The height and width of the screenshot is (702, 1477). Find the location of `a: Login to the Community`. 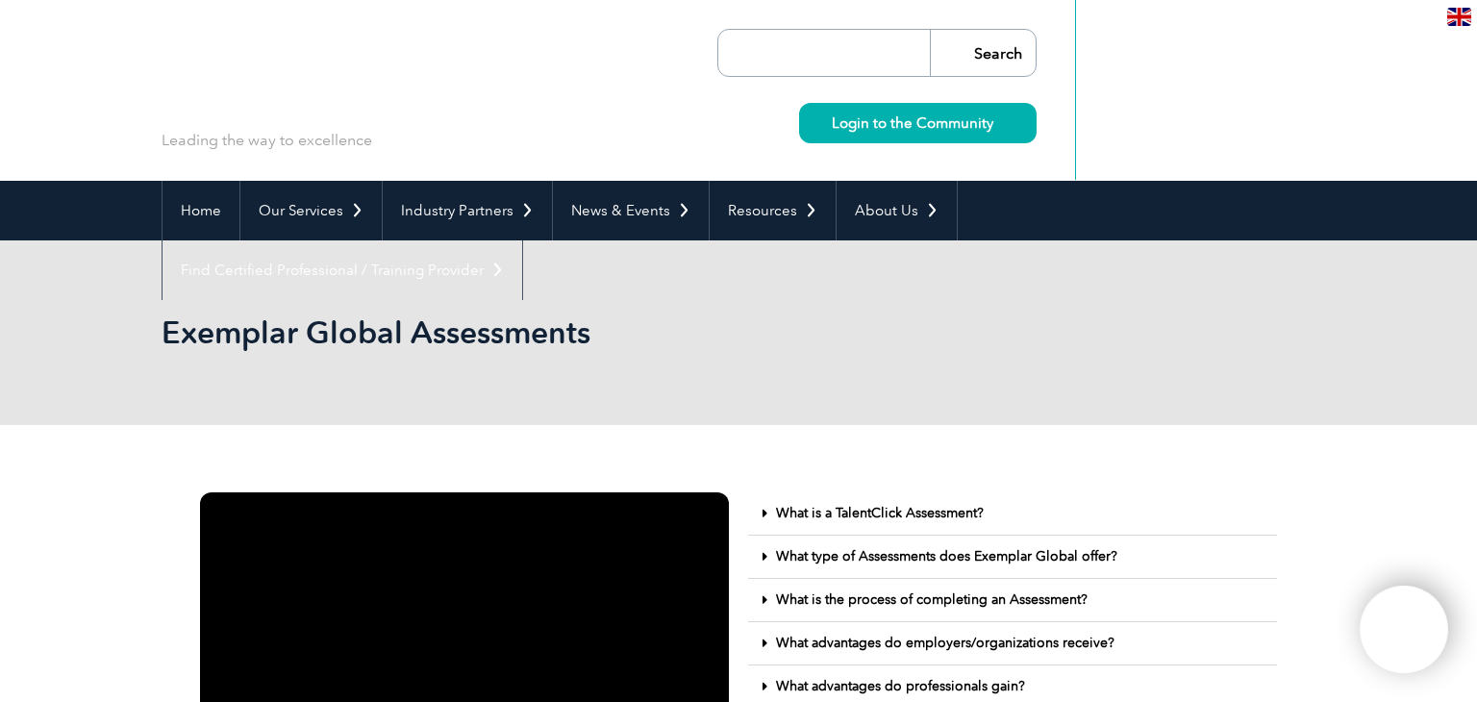

a: Login to the Community is located at coordinates (918, 123).